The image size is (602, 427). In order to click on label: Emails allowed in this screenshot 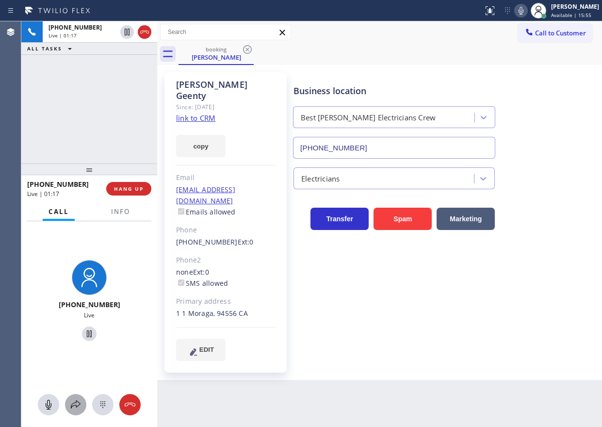, I will do `click(206, 212)`.